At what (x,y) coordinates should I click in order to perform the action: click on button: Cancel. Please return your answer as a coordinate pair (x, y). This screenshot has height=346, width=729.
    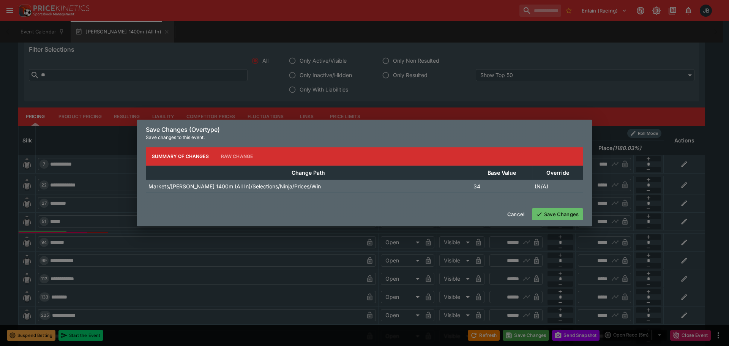
    Looking at the image, I should click on (516, 214).